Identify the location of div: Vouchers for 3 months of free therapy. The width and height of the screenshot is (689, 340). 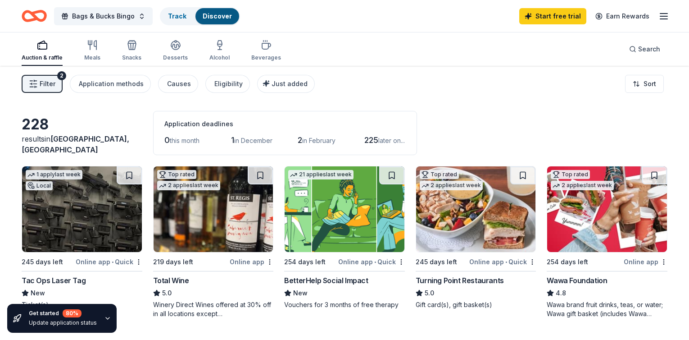
(345, 305).